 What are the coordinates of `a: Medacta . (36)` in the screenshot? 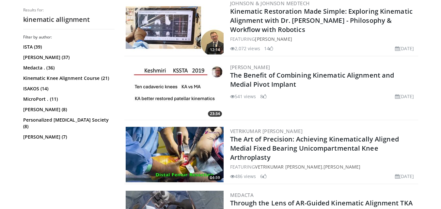 It's located at (68, 68).